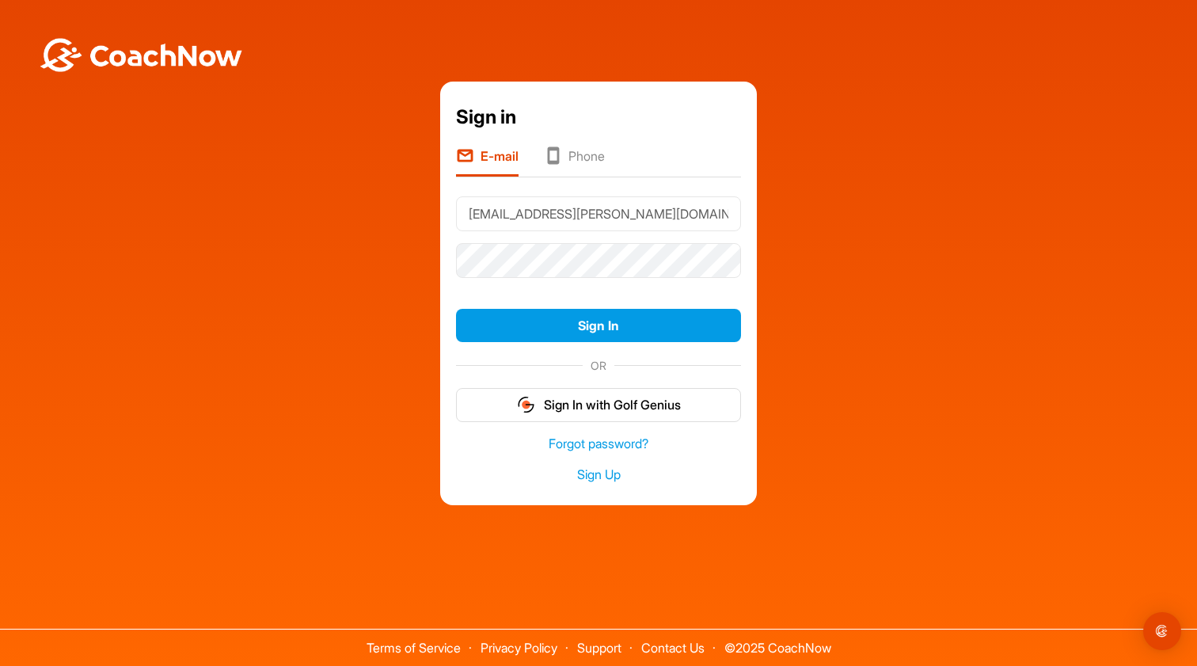 This screenshot has width=1197, height=666. I want to click on span: © 2025 CoachNow, so click(778, 641).